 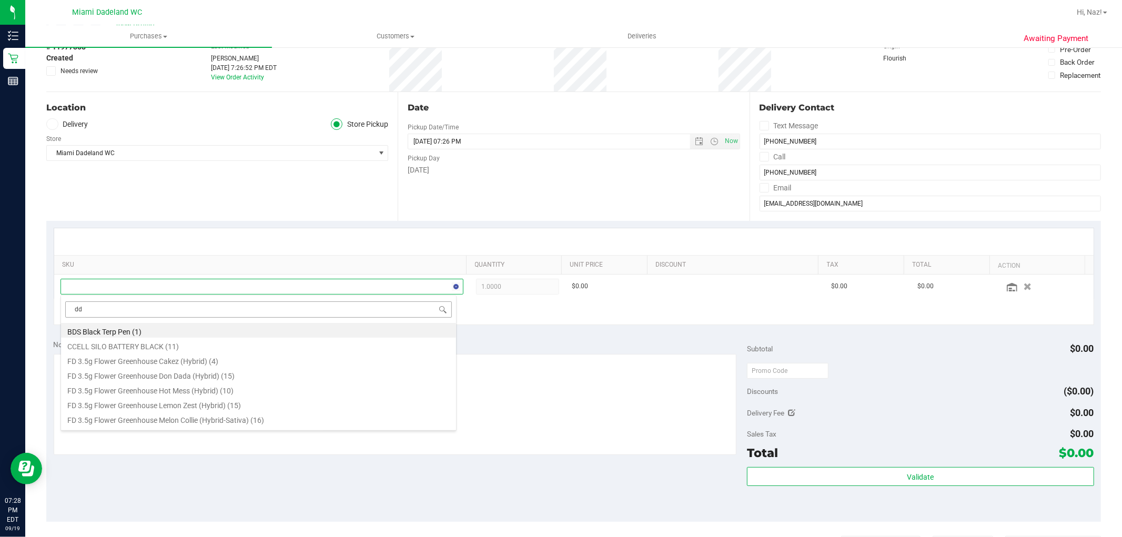 What do you see at coordinates (59, 58) in the screenshot?
I see `span: Created` at bounding box center [59, 58].